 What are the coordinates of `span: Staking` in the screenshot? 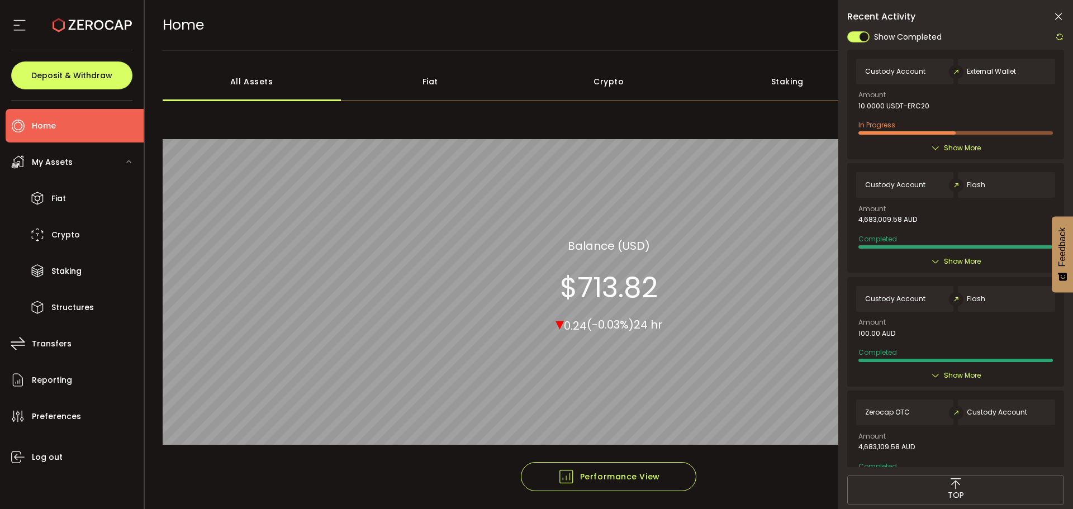 It's located at (67, 271).